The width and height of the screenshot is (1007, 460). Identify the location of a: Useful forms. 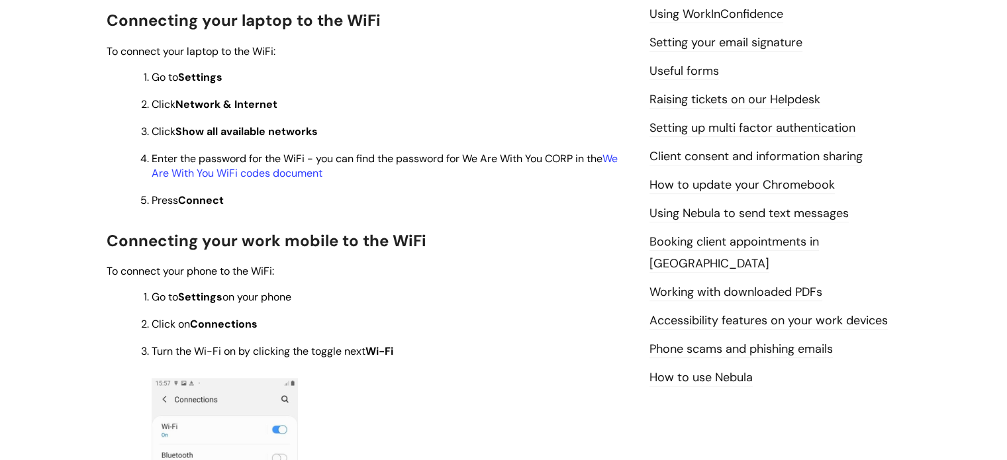
(684, 72).